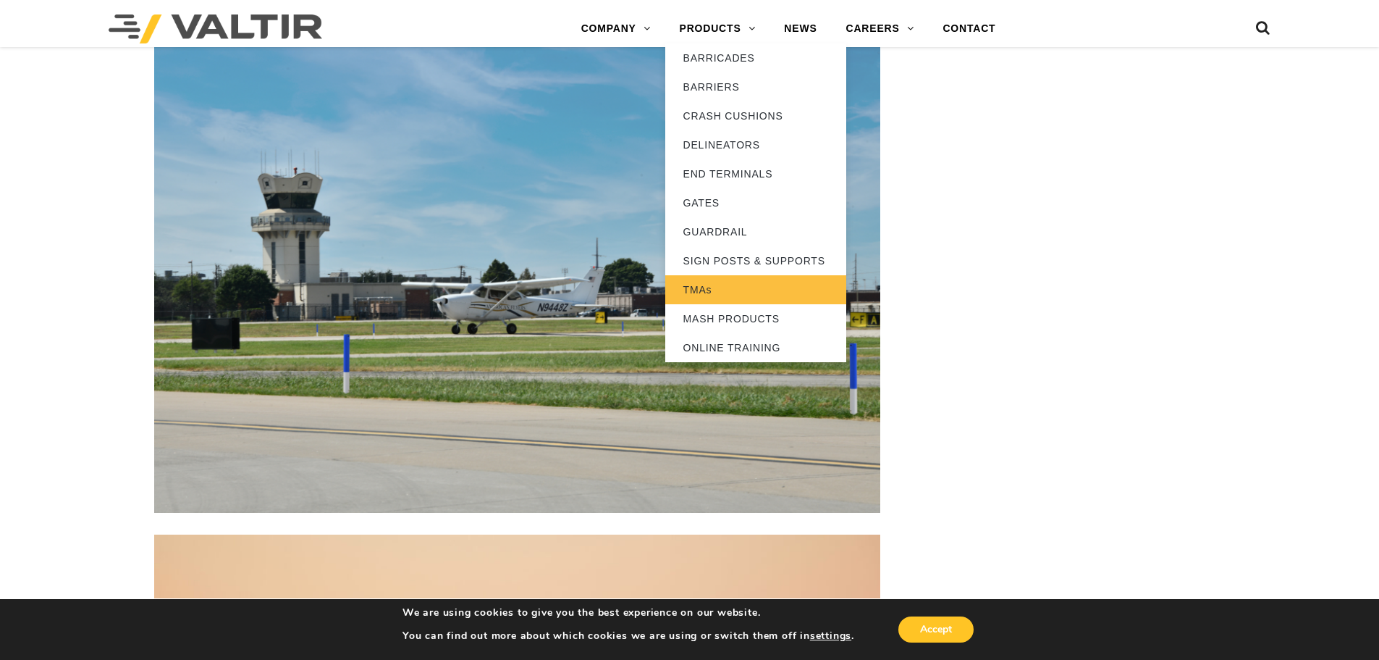  I want to click on a: GUARDRAIL, so click(756, 232).